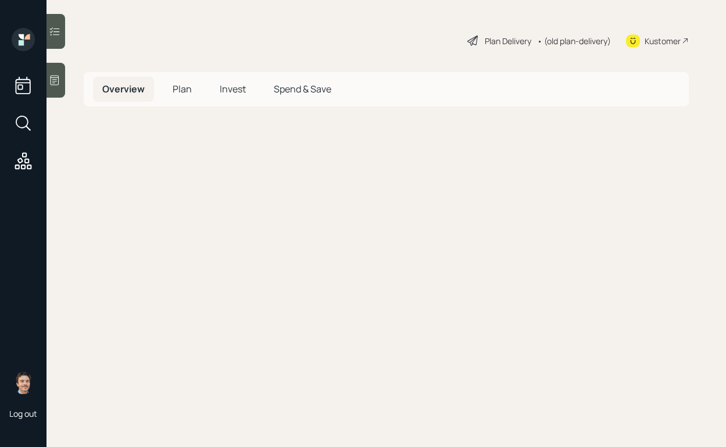  I want to click on div: Log out, so click(23, 413).